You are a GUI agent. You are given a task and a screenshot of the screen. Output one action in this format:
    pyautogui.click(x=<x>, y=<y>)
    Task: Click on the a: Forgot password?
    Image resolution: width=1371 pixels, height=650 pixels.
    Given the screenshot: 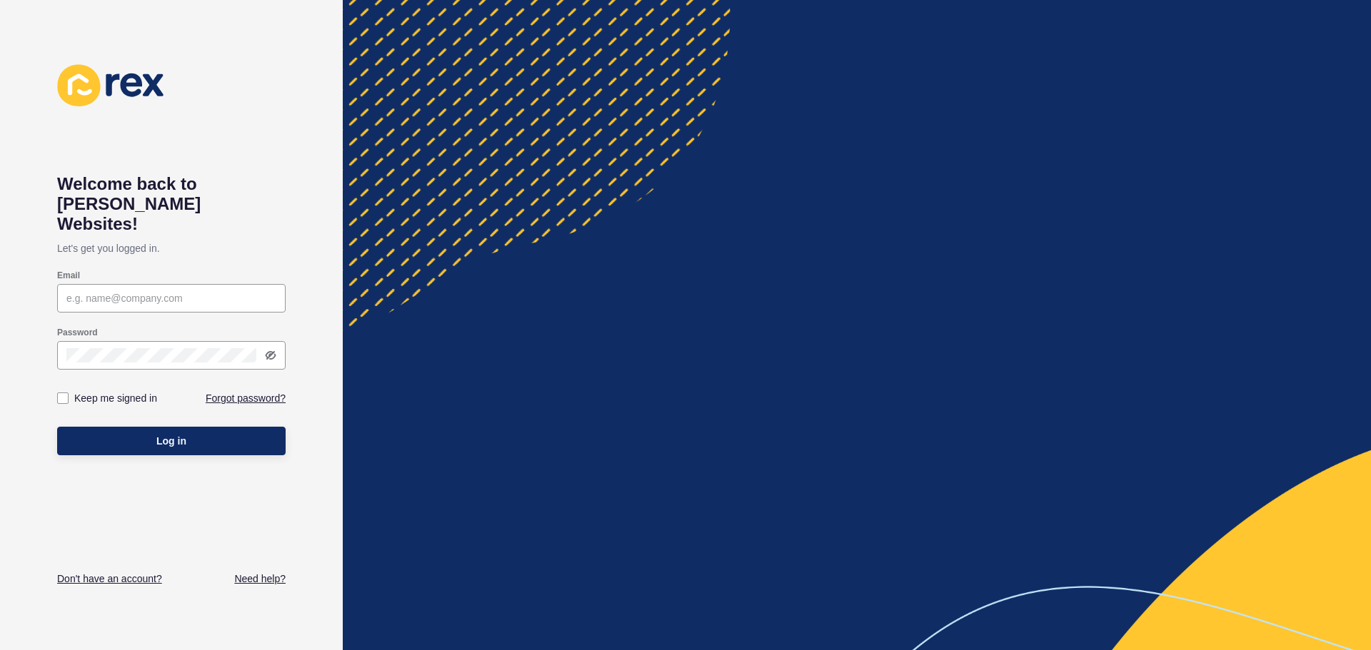 What is the action you would take?
    pyautogui.click(x=246, y=398)
    